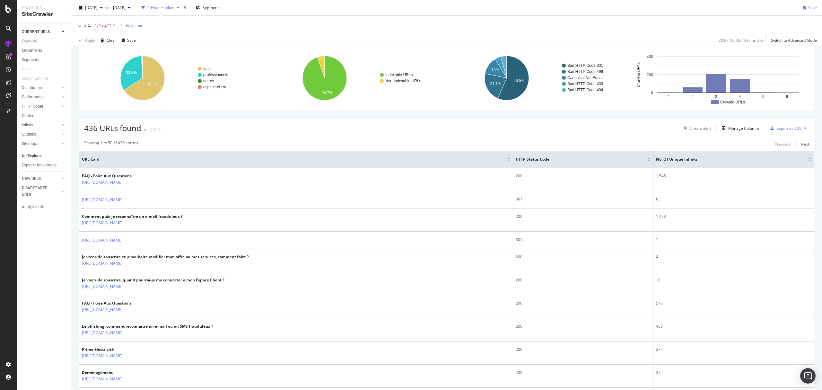 This screenshot has width=822, height=390. What do you see at coordinates (41, 106) in the screenshot?
I see `a: HTTP Codes` at bounding box center [41, 106].